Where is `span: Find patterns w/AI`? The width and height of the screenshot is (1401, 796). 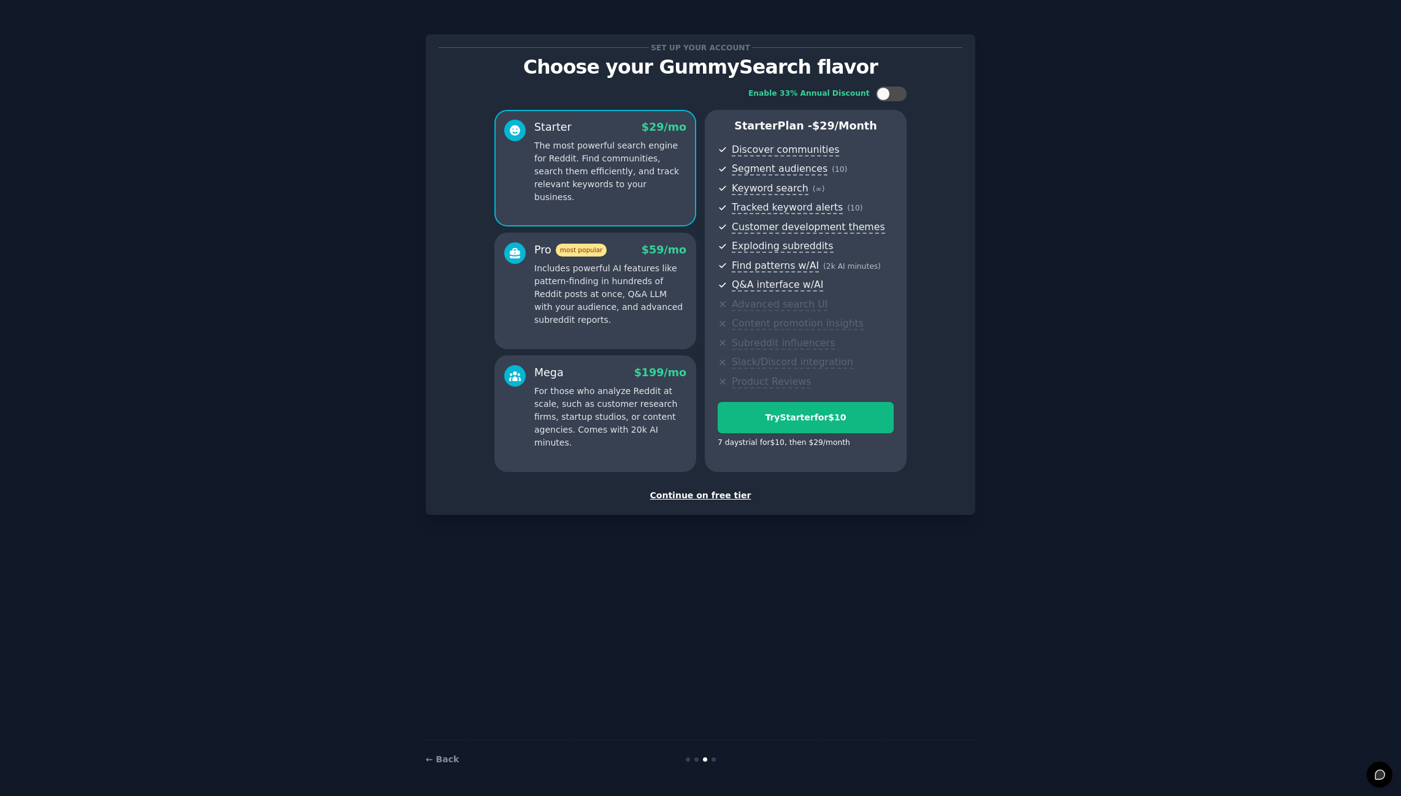 span: Find patterns w/AI is located at coordinates (775, 266).